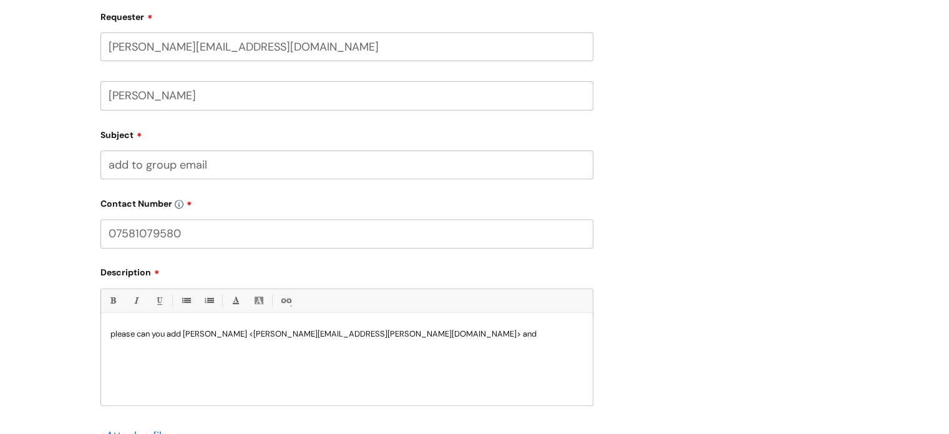  I want to click on a: Italic (Ctrl-I), so click(135, 300).